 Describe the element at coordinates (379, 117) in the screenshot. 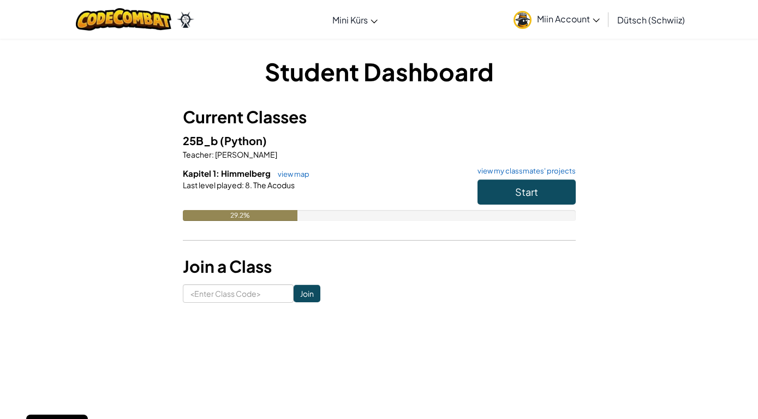

I see `h3: Current Classes` at that location.